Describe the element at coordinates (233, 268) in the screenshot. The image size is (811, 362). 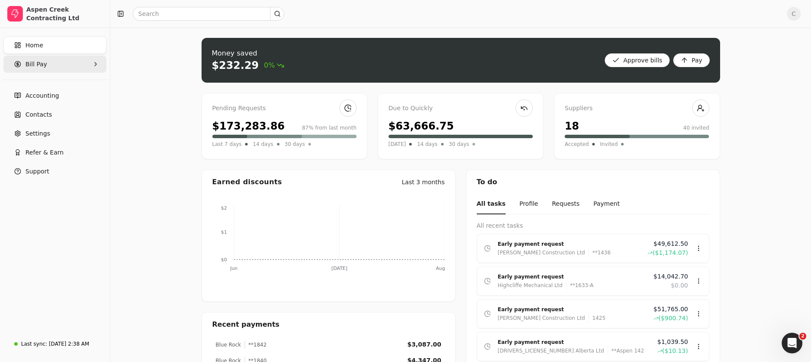
I see `tspan: Jun` at that location.